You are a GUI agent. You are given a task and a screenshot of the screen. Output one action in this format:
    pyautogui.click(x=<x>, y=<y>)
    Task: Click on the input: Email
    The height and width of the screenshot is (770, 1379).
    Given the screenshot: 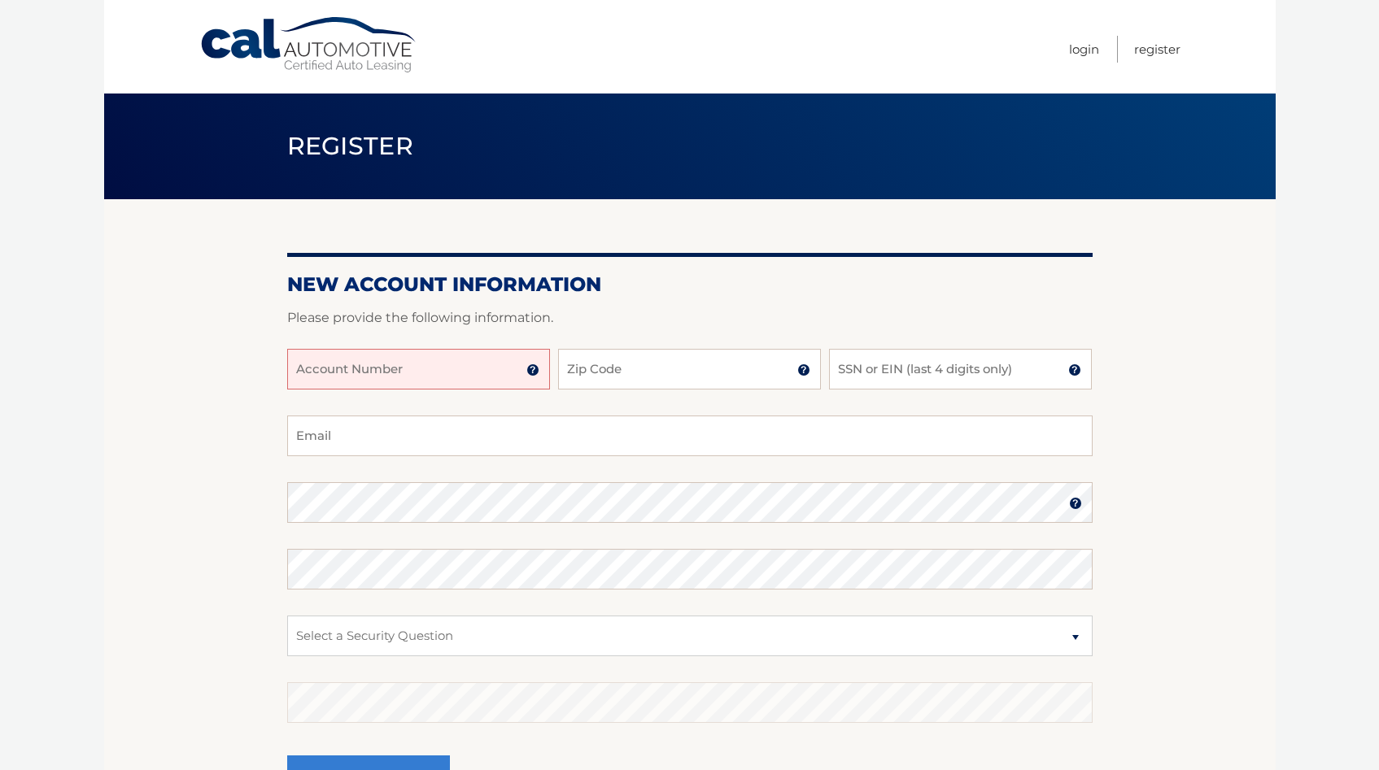 What is the action you would take?
    pyautogui.click(x=690, y=436)
    